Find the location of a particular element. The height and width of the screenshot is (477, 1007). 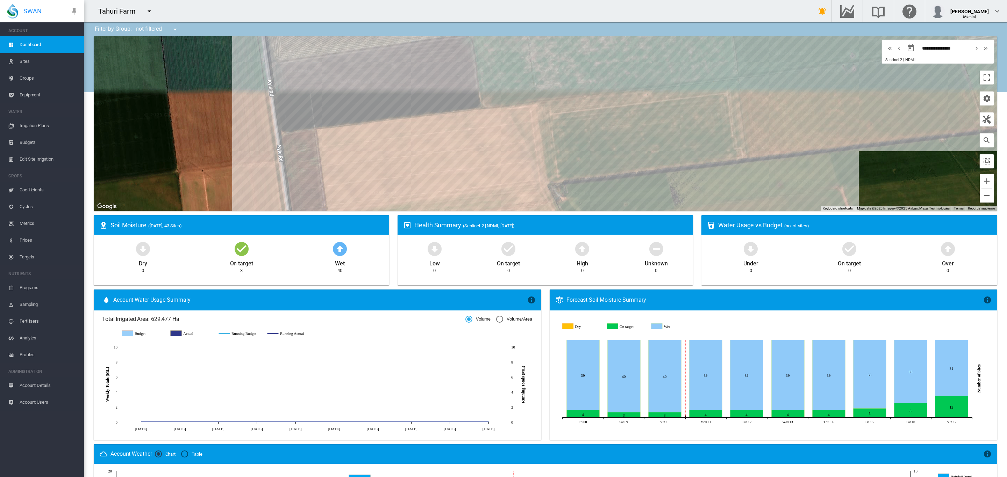

g: Wet is located at coordinates (672, 327).